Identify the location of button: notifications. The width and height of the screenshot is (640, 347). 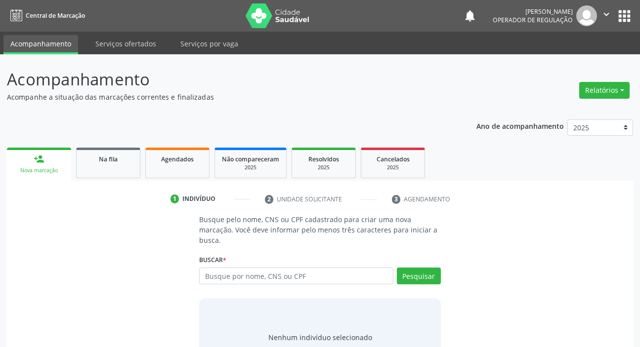
(470, 16).